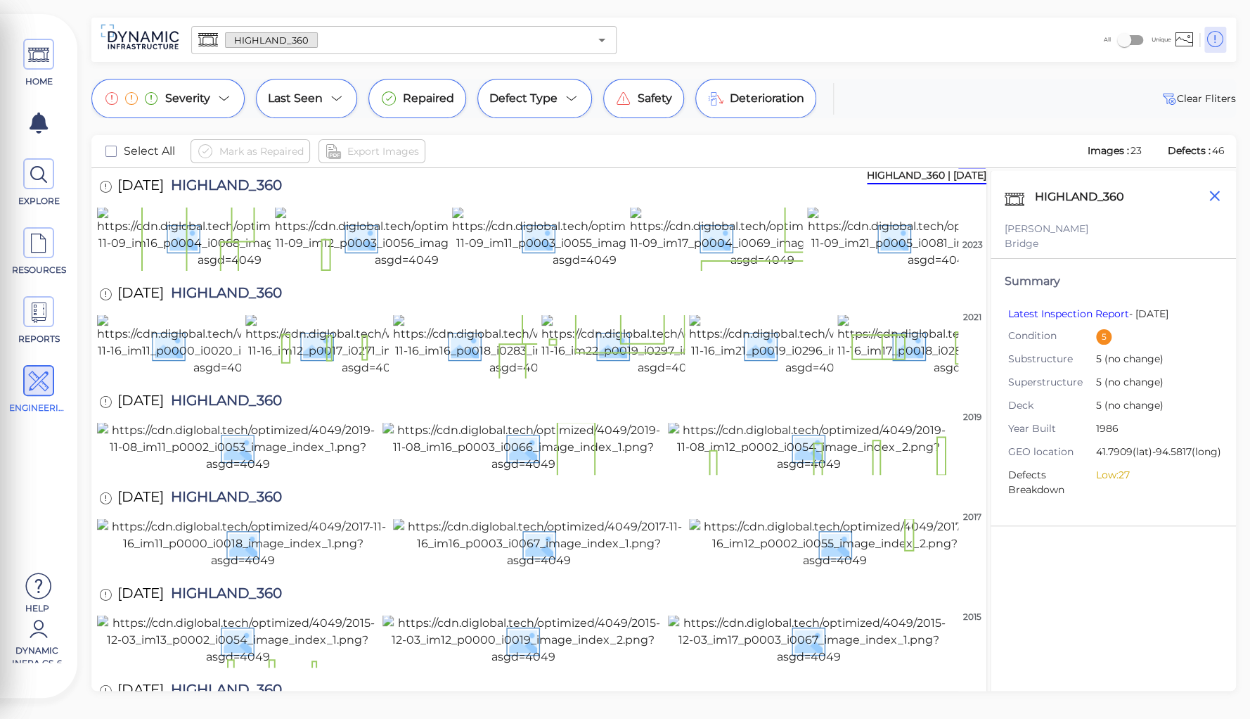 The height and width of the screenshot is (719, 1250). What do you see at coordinates (37, 653) in the screenshot?
I see `span: Dynamic Infra CS-6` at bounding box center [37, 653].